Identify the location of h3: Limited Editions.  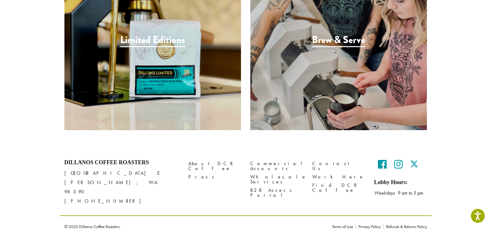
(153, 40).